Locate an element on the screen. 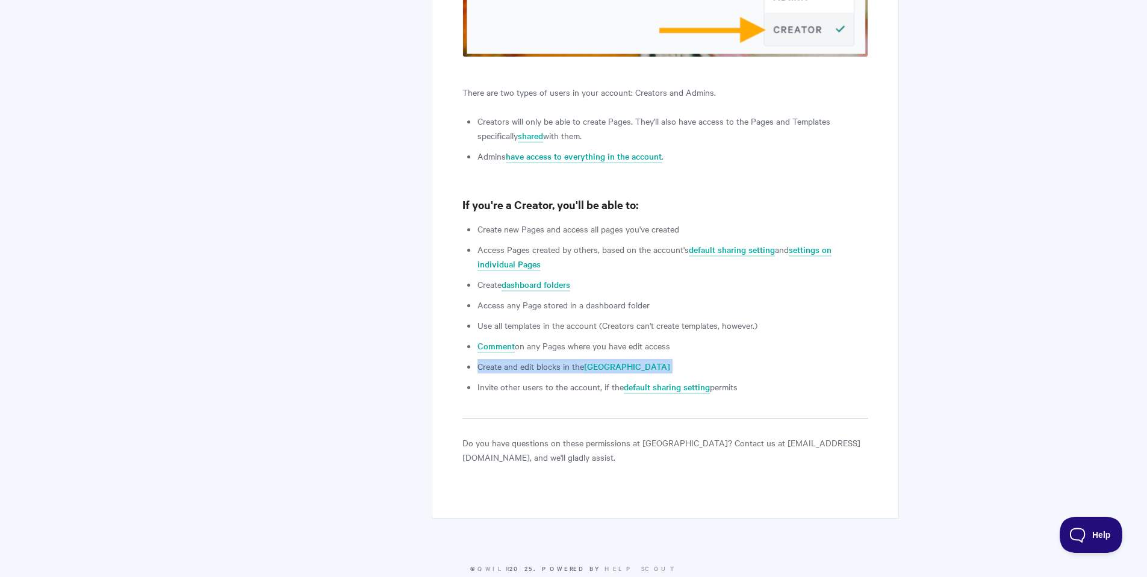 Image resolution: width=1147 pixels, height=577 pixels. li: Use all templates in the account (Creators can't create templates, however.) is located at coordinates (673, 325).